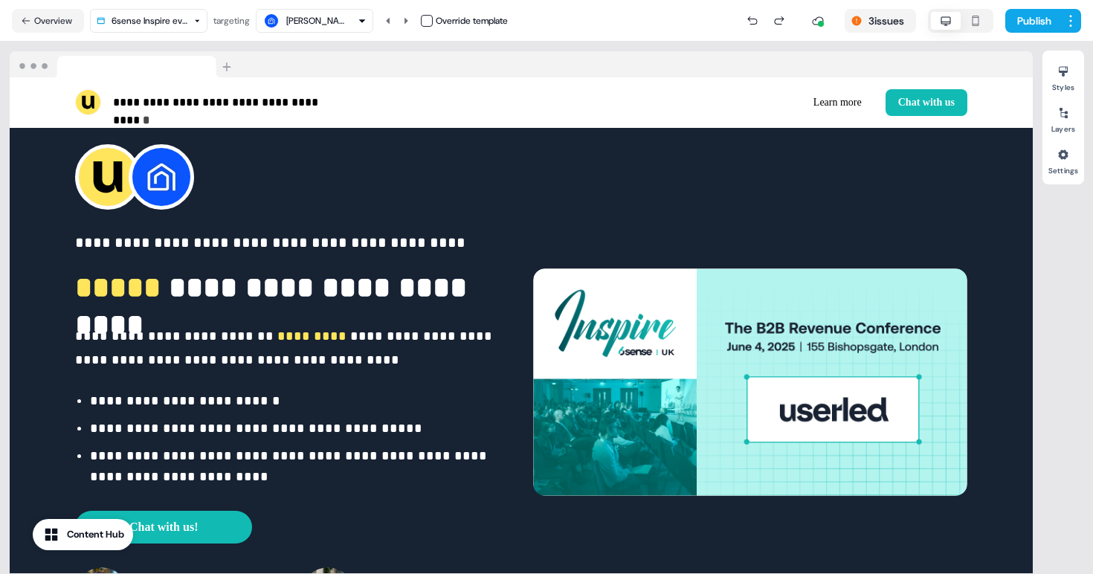  Describe the element at coordinates (150, 21) in the screenshot. I see `div: 6sense Inspire event invite` at that location.